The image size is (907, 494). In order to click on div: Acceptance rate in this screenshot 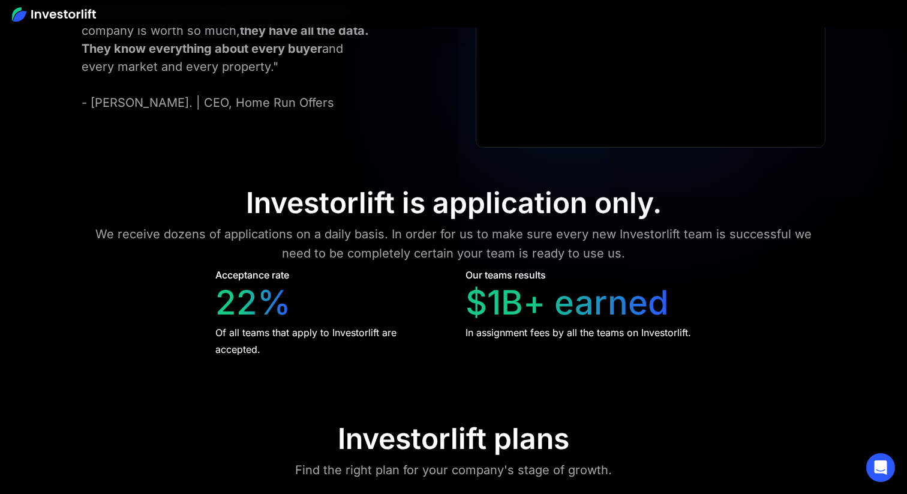, I will do `click(252, 275)`.